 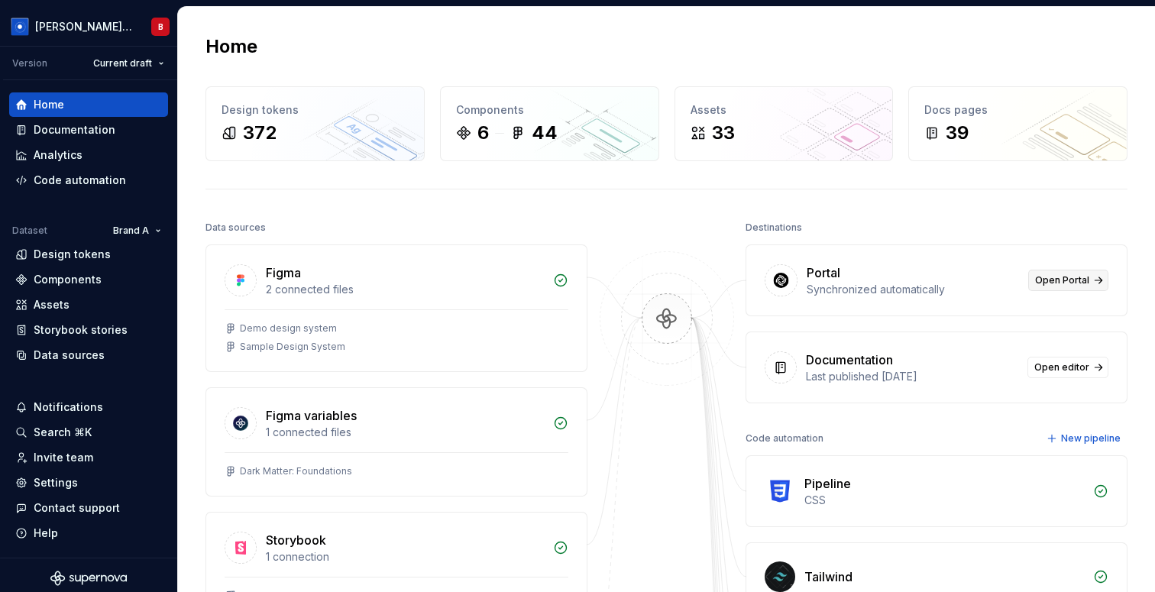 What do you see at coordinates (76, 508) in the screenshot?
I see `div: Contact support` at bounding box center [76, 508].